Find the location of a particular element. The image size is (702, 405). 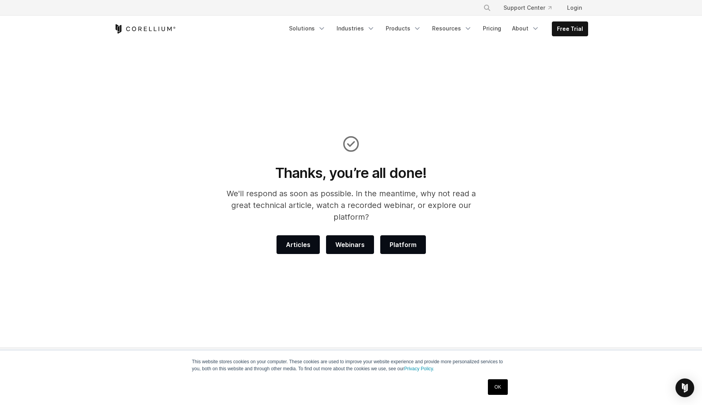

a: Articles is located at coordinates (298, 244).